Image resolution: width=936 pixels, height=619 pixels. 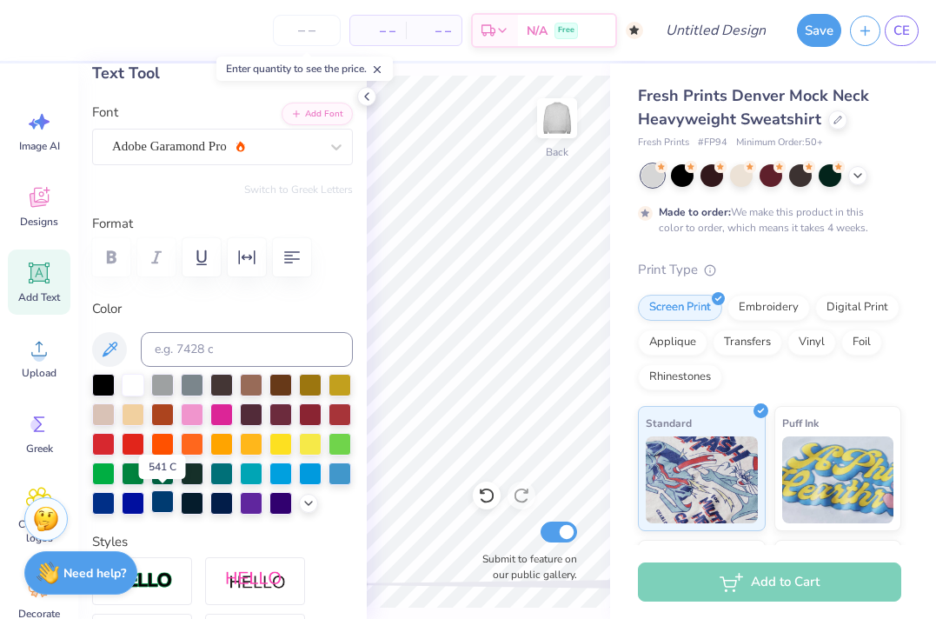 What do you see at coordinates (861, 342) in the screenshot?
I see `div: Foil` at bounding box center [861, 342].